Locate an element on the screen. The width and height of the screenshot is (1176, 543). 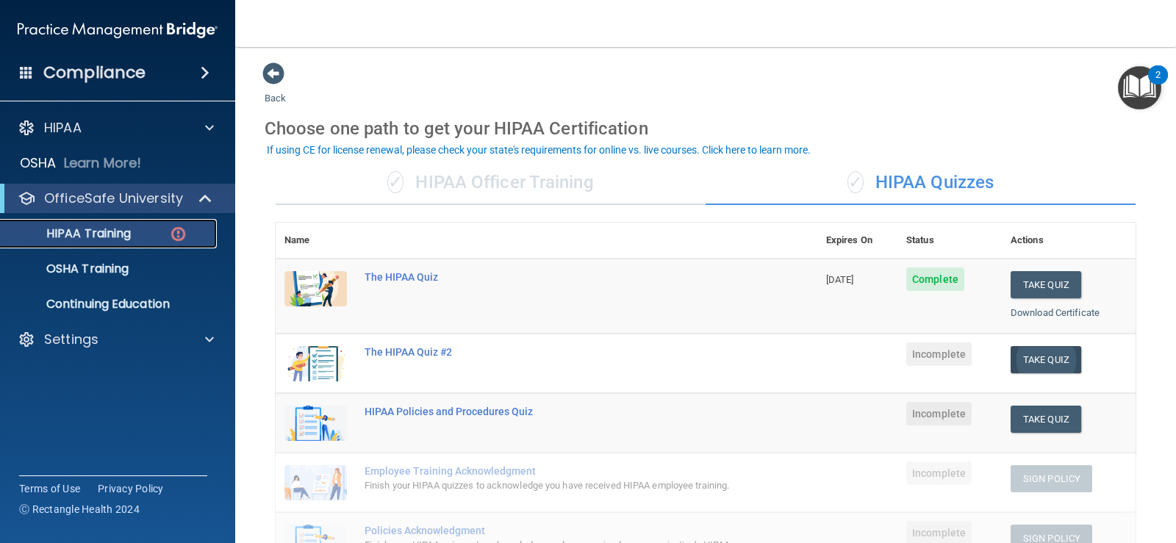
img: danger-circle.6113f641.png is located at coordinates (178, 234).